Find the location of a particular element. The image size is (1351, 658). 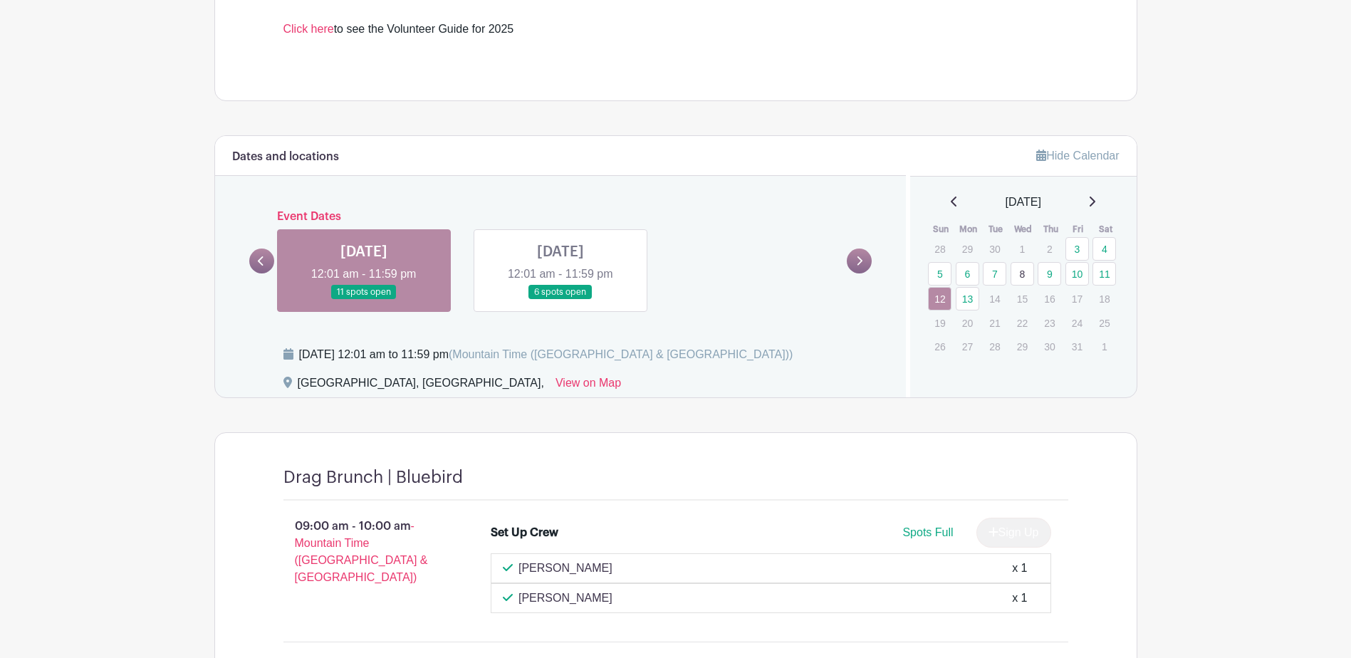

h6: Dates and locations is located at coordinates (286, 157).